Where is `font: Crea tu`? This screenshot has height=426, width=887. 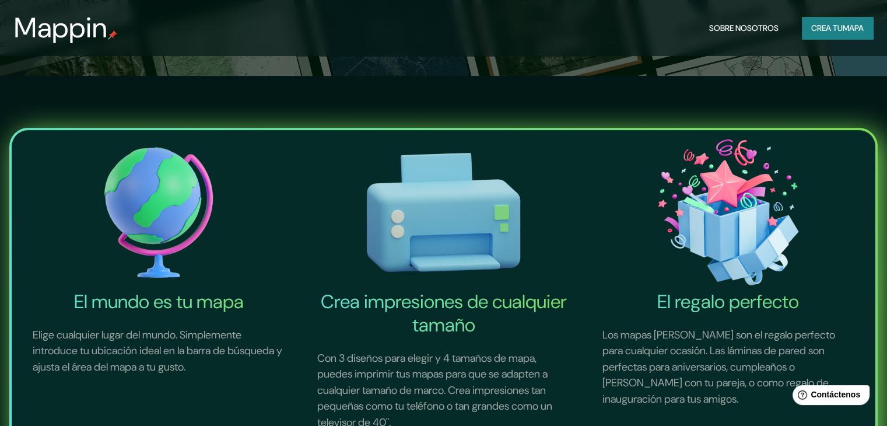
font: Crea tu is located at coordinates (827, 28).